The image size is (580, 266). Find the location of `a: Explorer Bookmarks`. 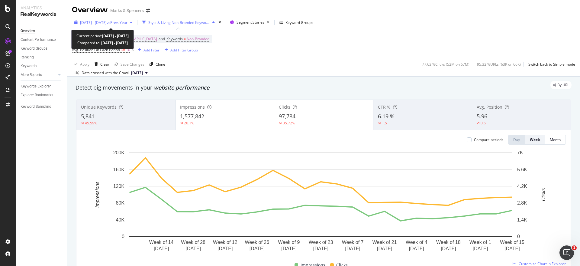

a: Explorer Bookmarks is located at coordinates (41, 95).